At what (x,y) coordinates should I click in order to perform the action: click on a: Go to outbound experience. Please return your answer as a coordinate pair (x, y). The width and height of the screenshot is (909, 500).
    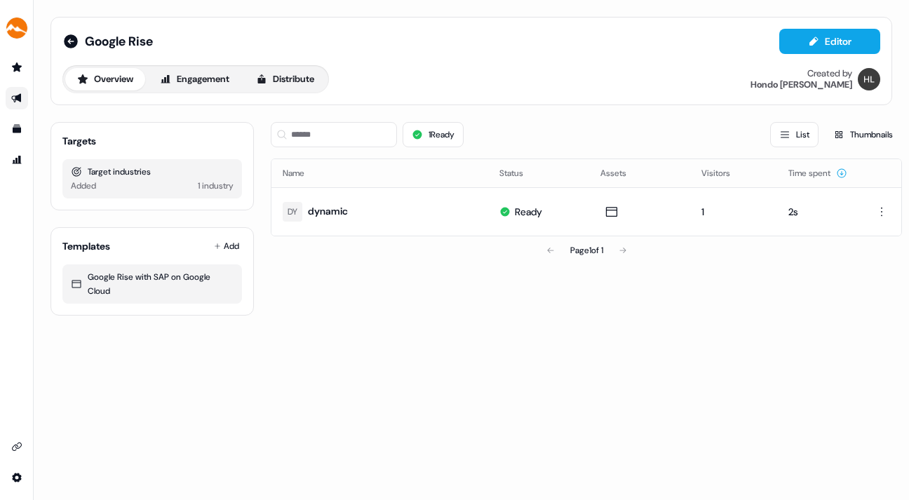
    Looking at the image, I should click on (17, 98).